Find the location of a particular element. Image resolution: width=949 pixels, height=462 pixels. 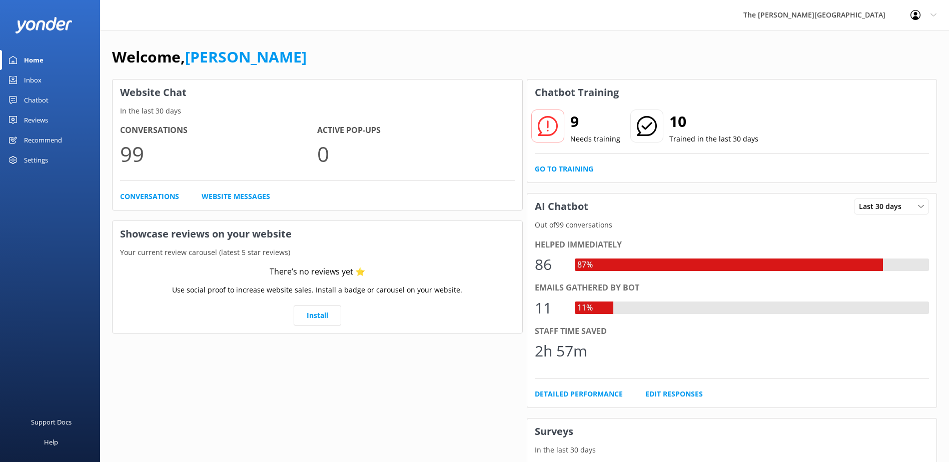

p: 99 is located at coordinates (219, 154).